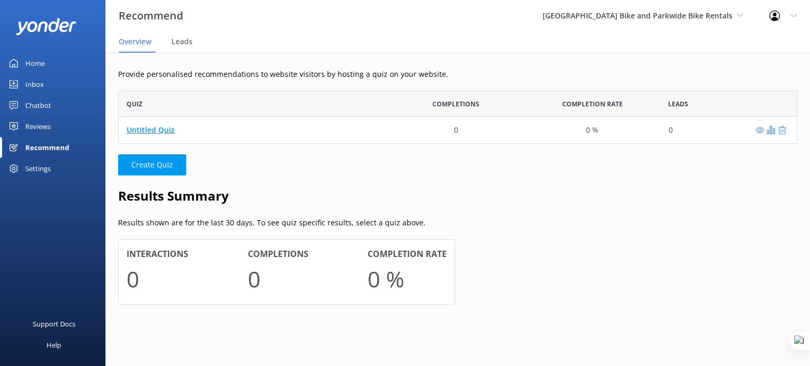  I want to click on h2: Results Summary, so click(458, 196).